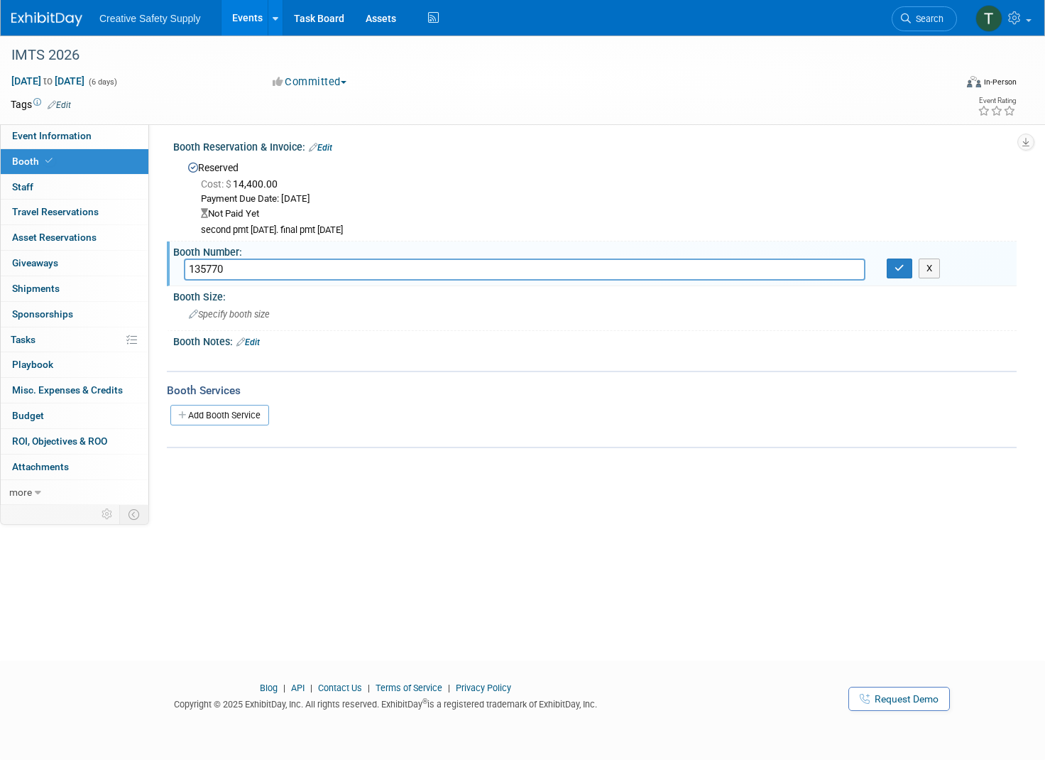  What do you see at coordinates (217, 184) in the screenshot?
I see `span: Cost: $` at bounding box center [217, 184].